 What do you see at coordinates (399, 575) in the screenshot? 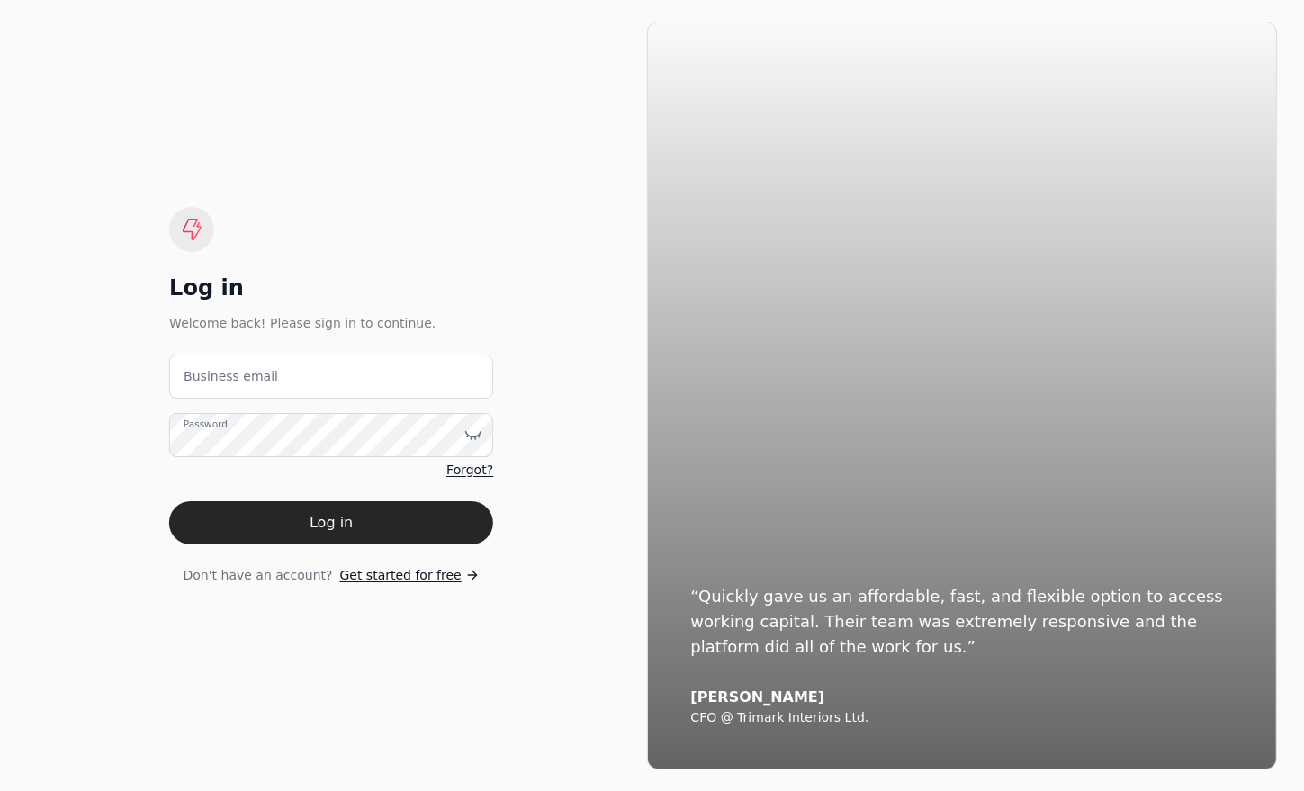
I see `span: Get started for free` at bounding box center [399, 575].